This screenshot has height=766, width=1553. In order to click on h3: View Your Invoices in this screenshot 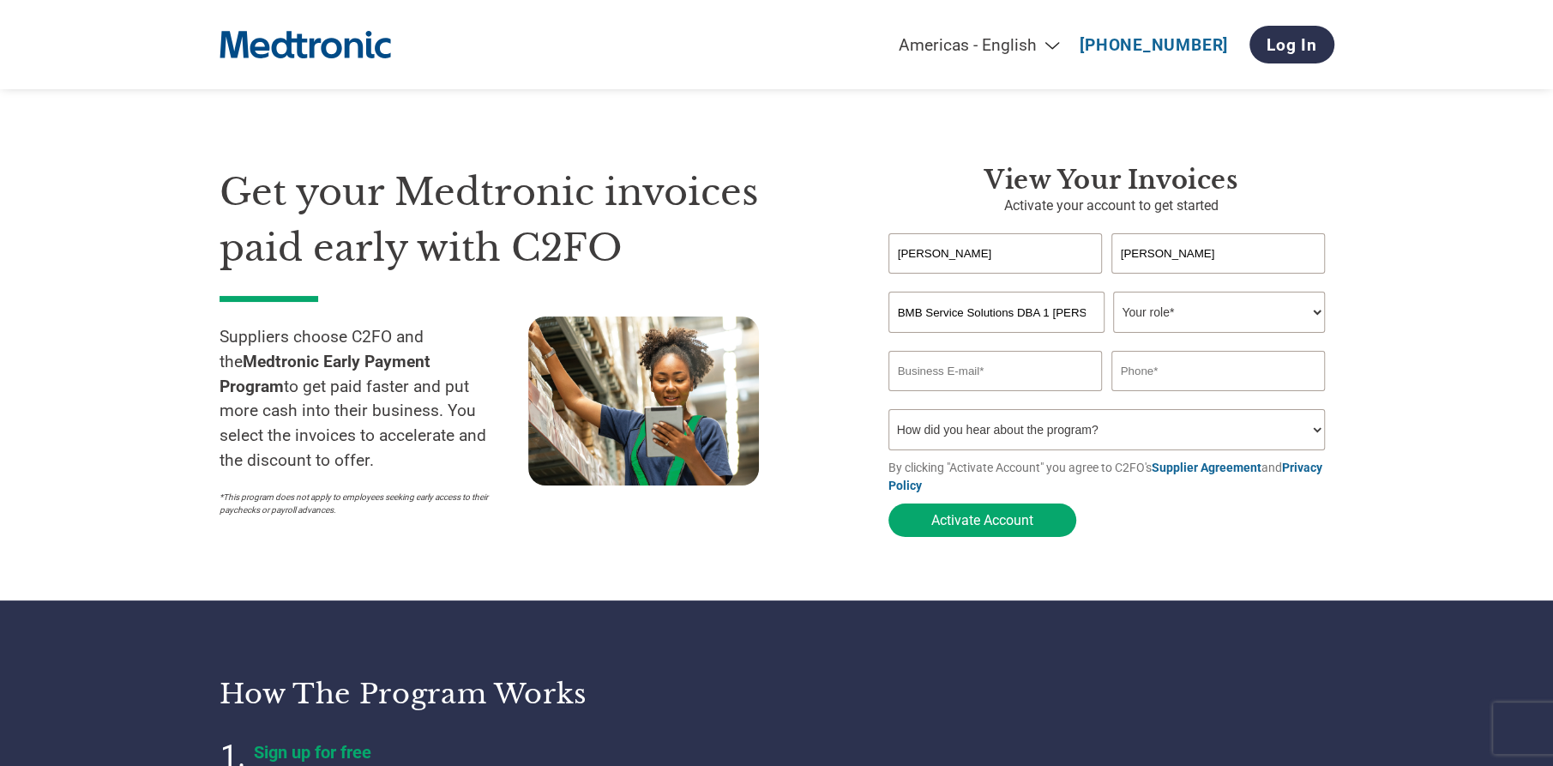, I will do `click(1111, 180)`.